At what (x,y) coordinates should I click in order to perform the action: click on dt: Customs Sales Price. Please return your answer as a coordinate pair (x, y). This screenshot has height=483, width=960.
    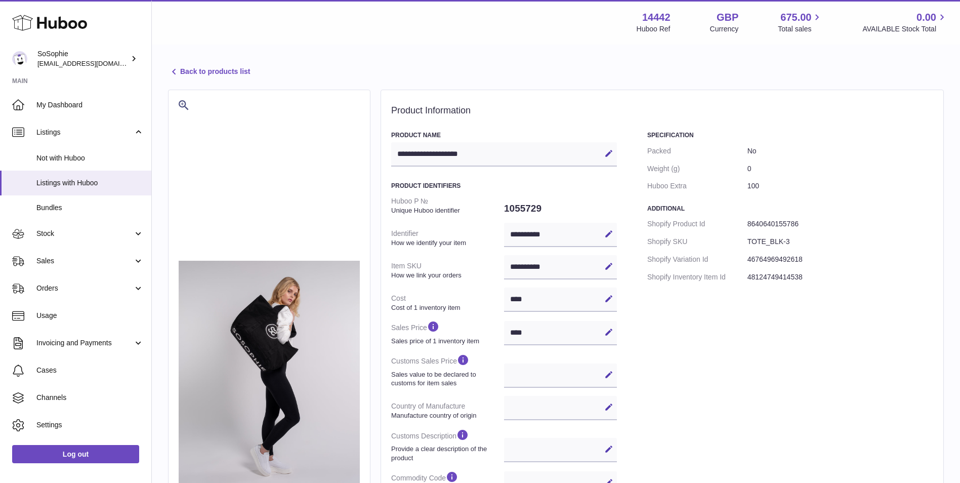
    Looking at the image, I should click on (447, 370).